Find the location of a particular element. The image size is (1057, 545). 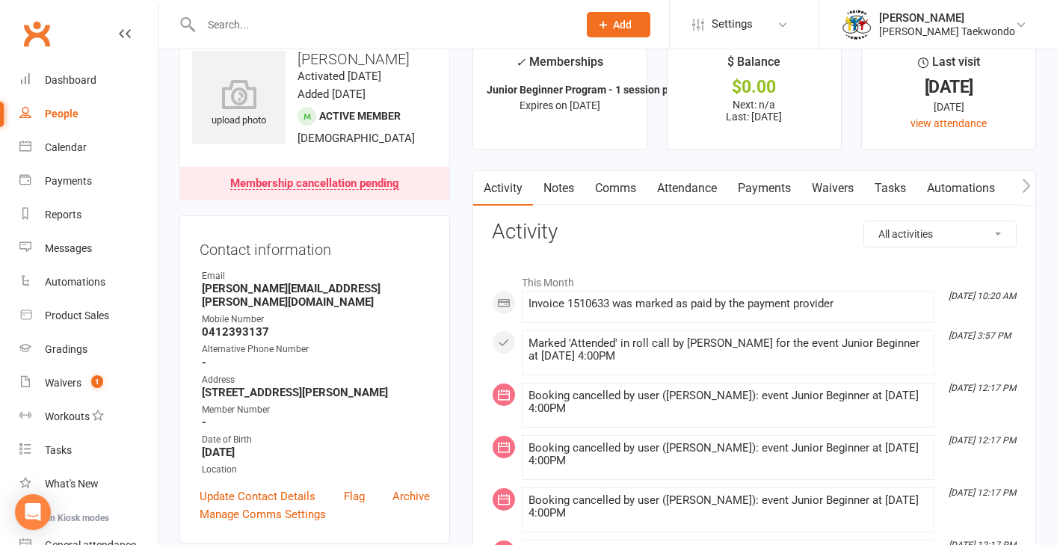

div: Dashboard is located at coordinates (70, 80).